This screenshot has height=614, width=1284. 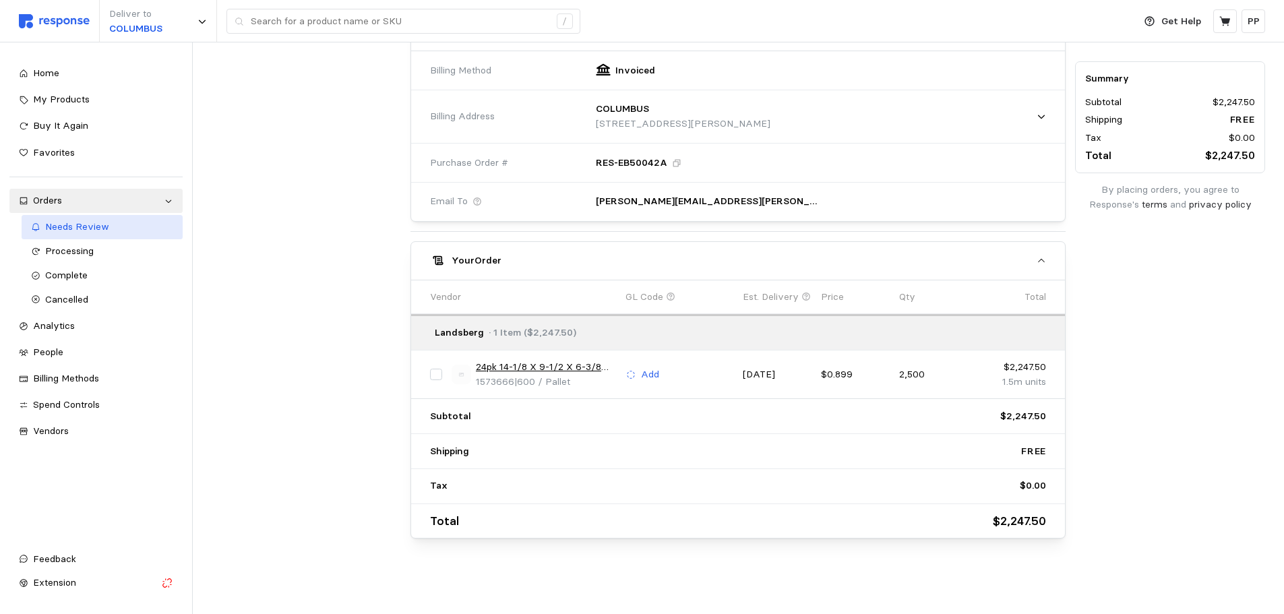 I want to click on p: Vendor, so click(x=445, y=297).